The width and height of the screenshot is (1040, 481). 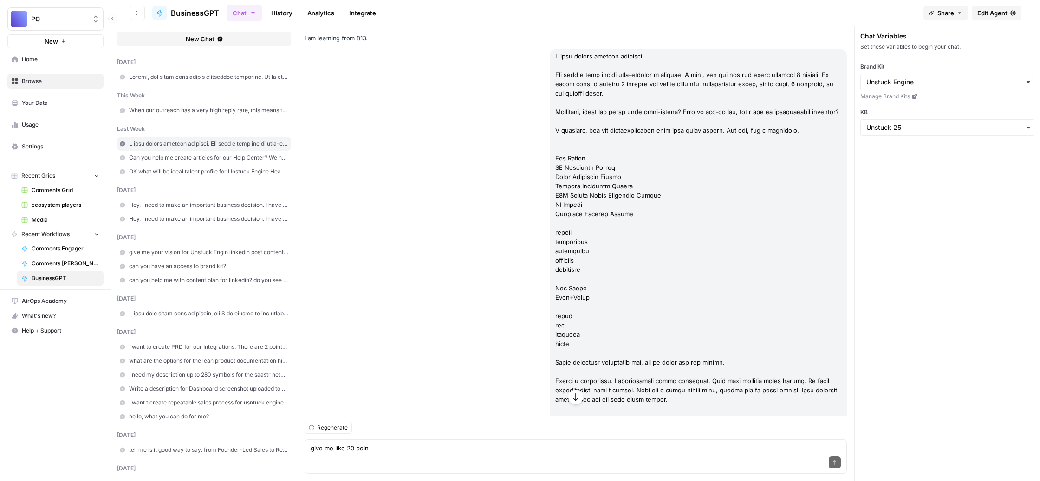 I want to click on a: I need my description up to 280 symbols for the saastr networking portal: Tell others about yours..., so click(x=204, y=375).